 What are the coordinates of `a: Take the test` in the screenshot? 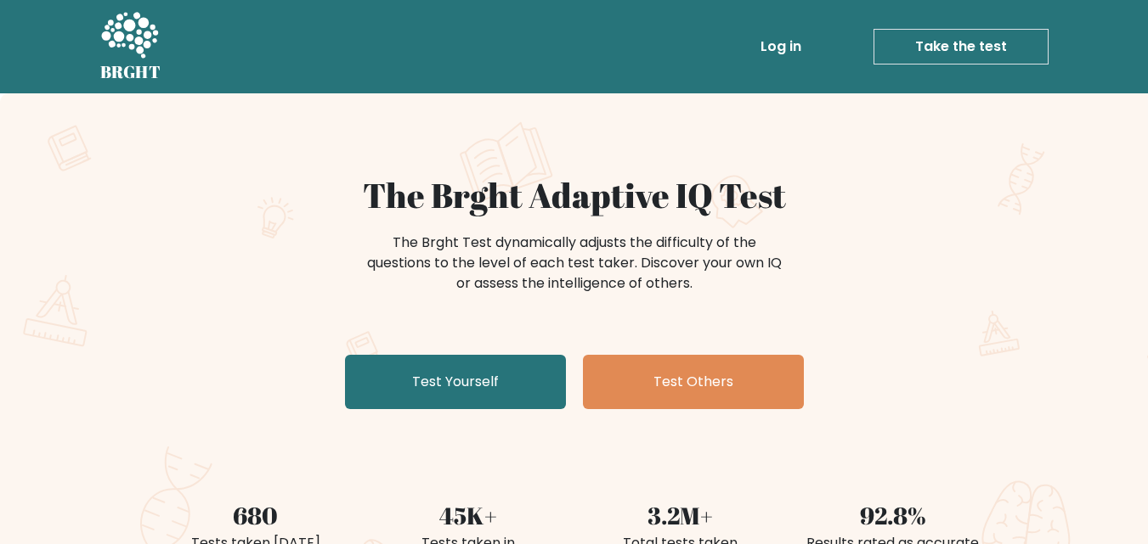 It's located at (961, 47).